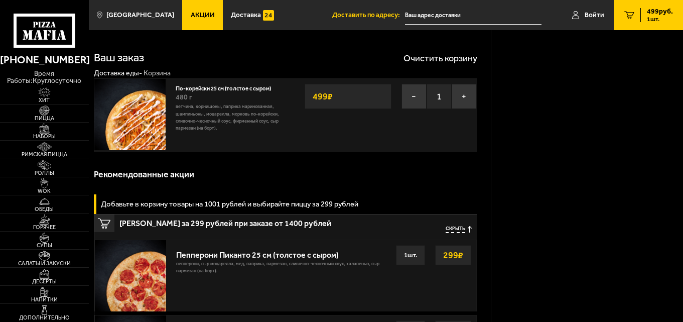 The width and height of the screenshot is (683, 322). What do you see at coordinates (455, 229) in the screenshot?
I see `span: Скрыть` at bounding box center [455, 229].